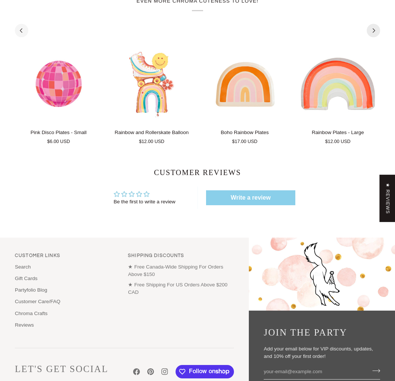 This screenshot has height=381, width=395. What do you see at coordinates (38, 301) in the screenshot?
I see `a: Customer Care/FAQ` at bounding box center [38, 301].